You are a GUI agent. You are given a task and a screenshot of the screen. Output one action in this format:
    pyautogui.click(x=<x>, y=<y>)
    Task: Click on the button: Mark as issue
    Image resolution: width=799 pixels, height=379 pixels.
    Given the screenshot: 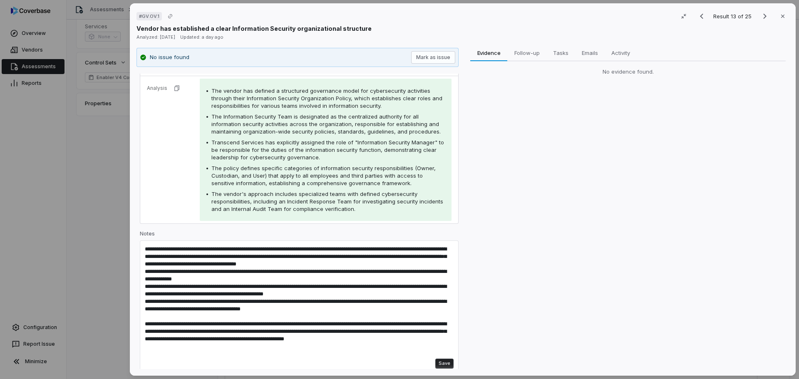 What is the action you would take?
    pyautogui.click(x=433, y=57)
    